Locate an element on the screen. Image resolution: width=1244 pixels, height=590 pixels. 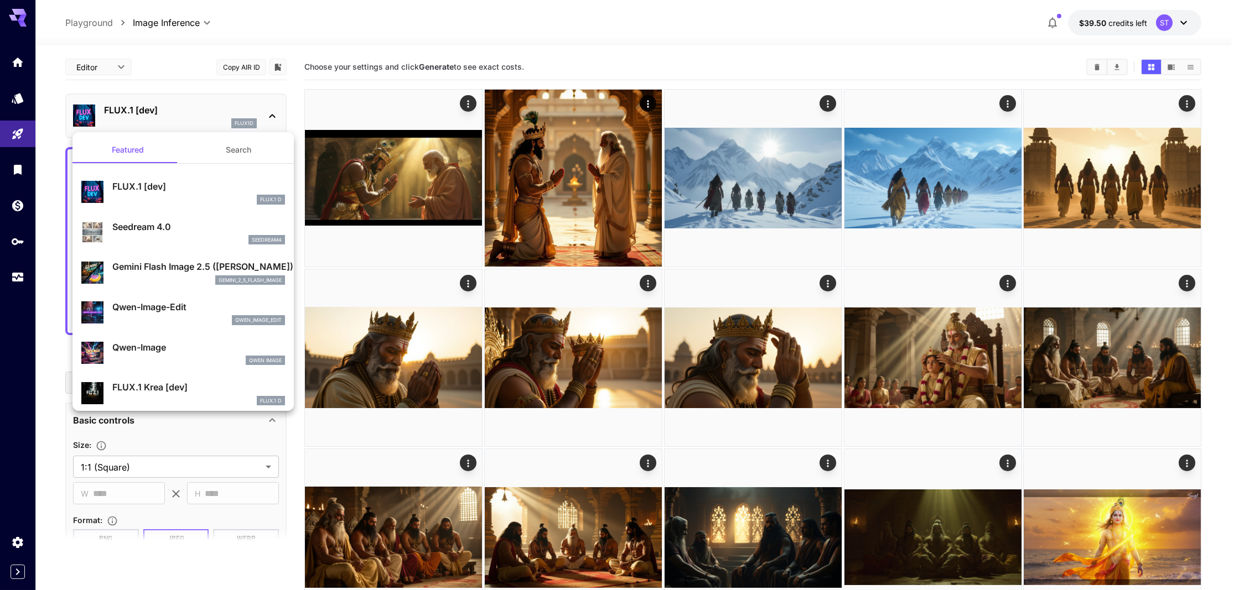
div: Qwen-Image-Editqwen_image_edit is located at coordinates (183, 313).